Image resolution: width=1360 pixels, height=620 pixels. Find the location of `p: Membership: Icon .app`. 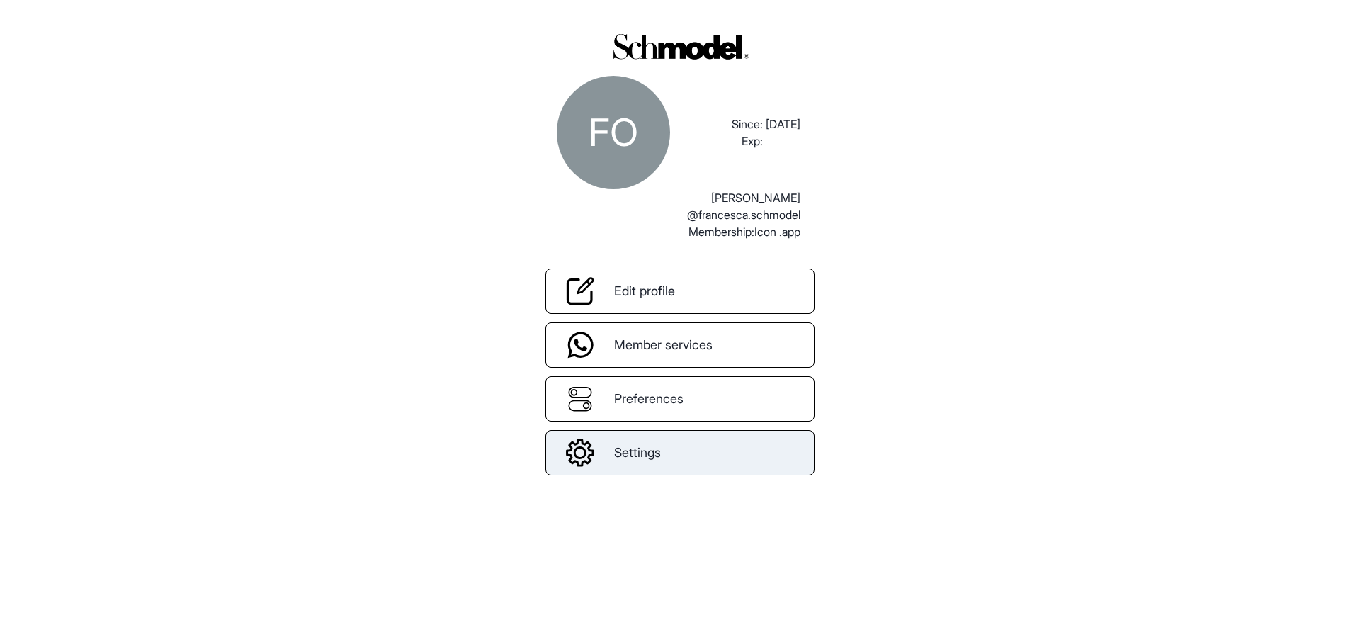

p: Membership: Icon .app is located at coordinates (744, 232).